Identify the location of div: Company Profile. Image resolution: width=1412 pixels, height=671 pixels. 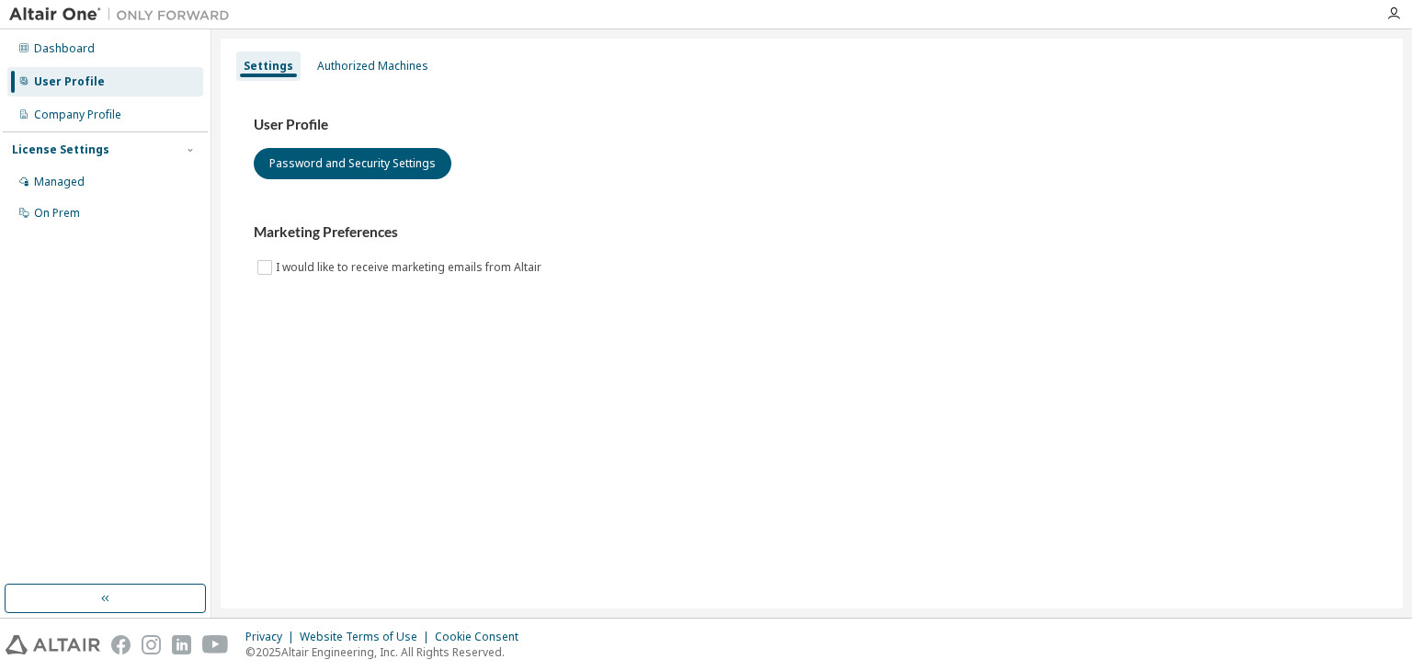
(77, 115).